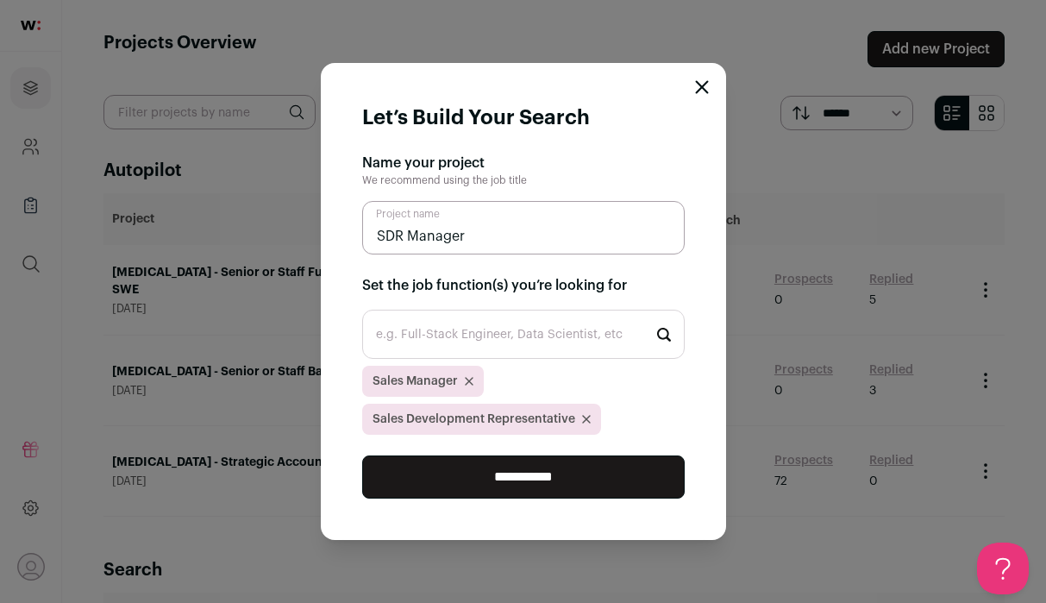  Describe the element at coordinates (415, 381) in the screenshot. I see `span: Sales Manager` at that location.